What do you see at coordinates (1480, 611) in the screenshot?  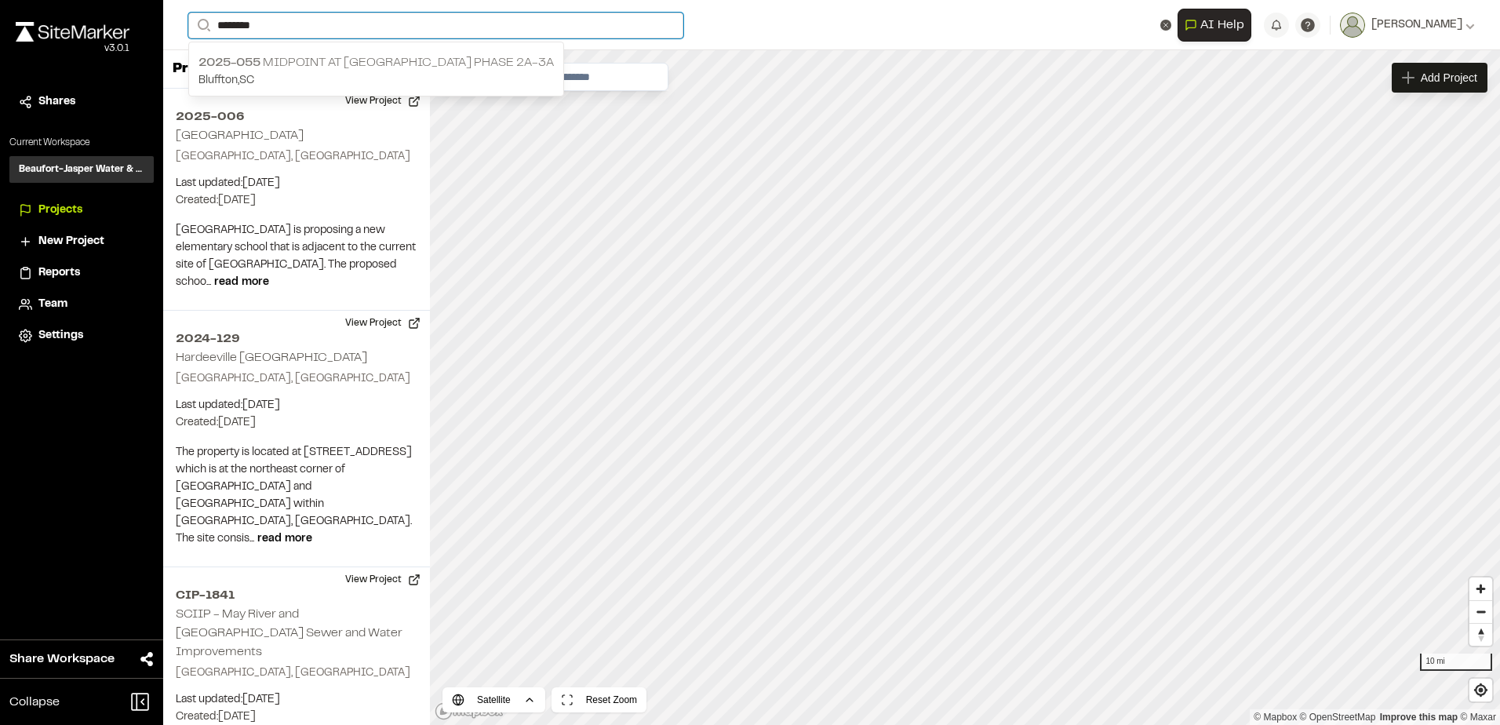 I see `button: Zoom out` at bounding box center [1480, 611].